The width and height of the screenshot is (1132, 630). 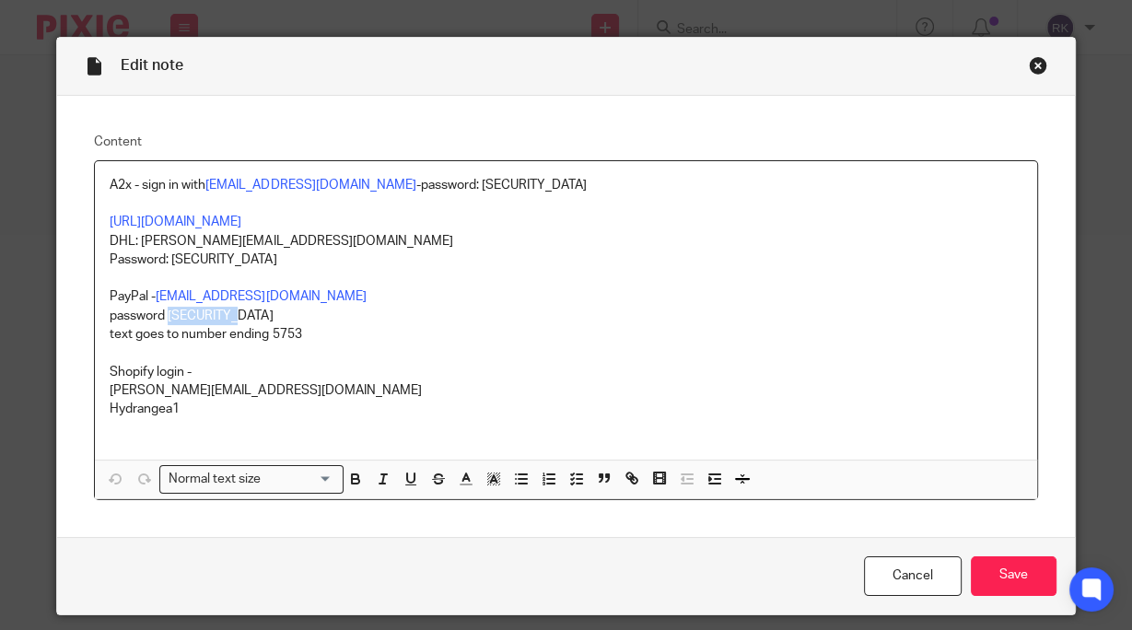 I want to click on label: Content, so click(x=566, y=142).